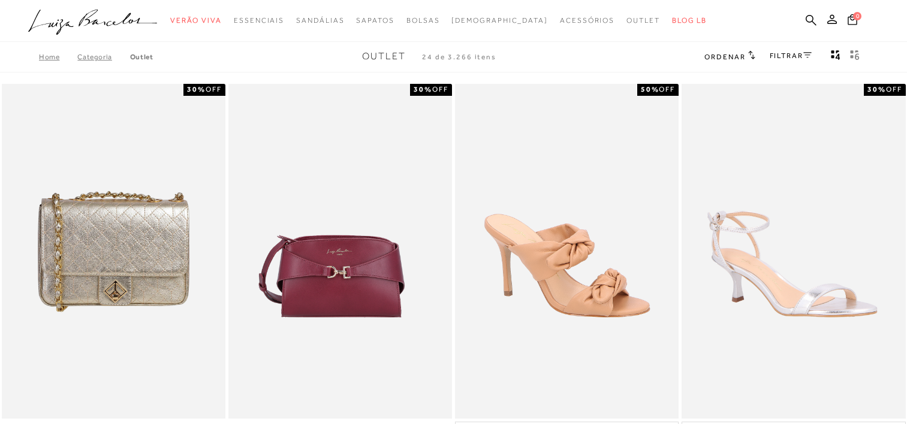 The image size is (907, 424). Describe the element at coordinates (103, 57) in the screenshot. I see `a: Categoria` at that location.